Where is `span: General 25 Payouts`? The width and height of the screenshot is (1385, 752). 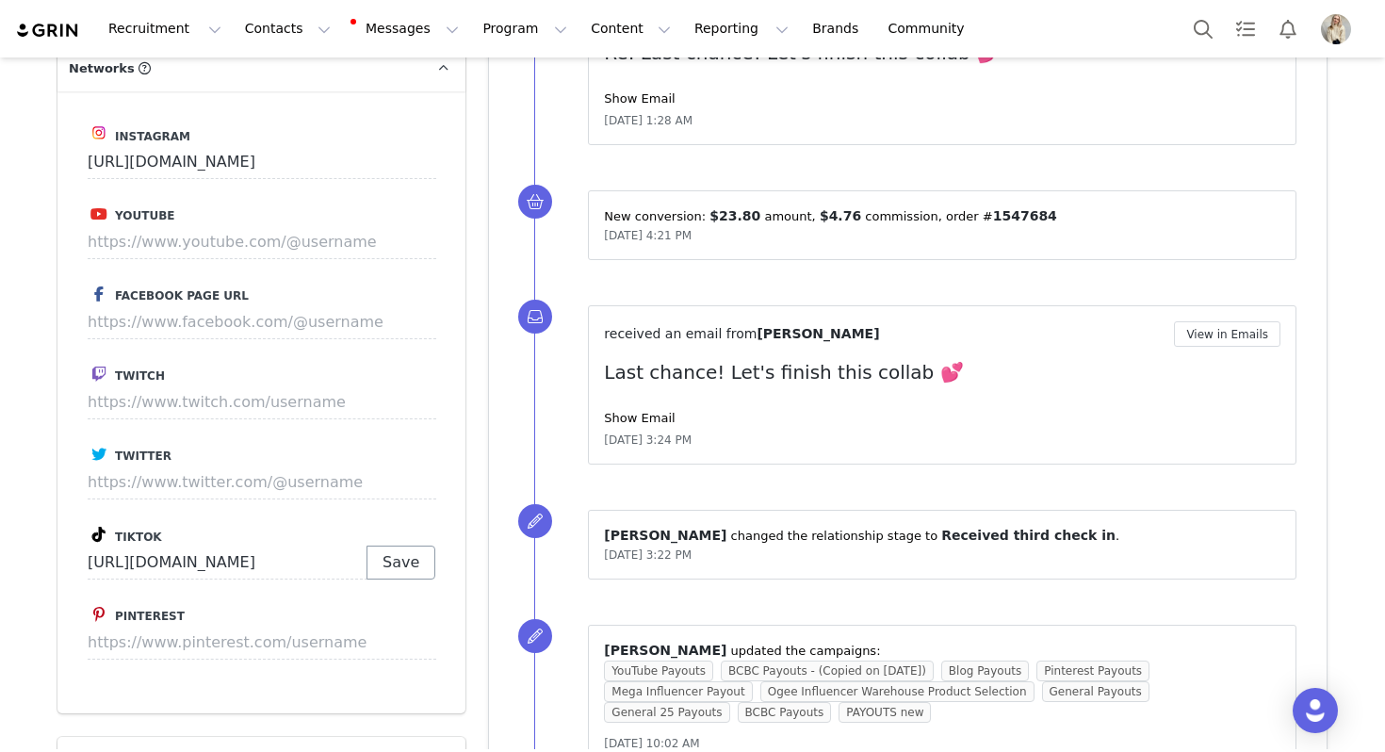
span: General 25 Payouts is located at coordinates (666, 712).